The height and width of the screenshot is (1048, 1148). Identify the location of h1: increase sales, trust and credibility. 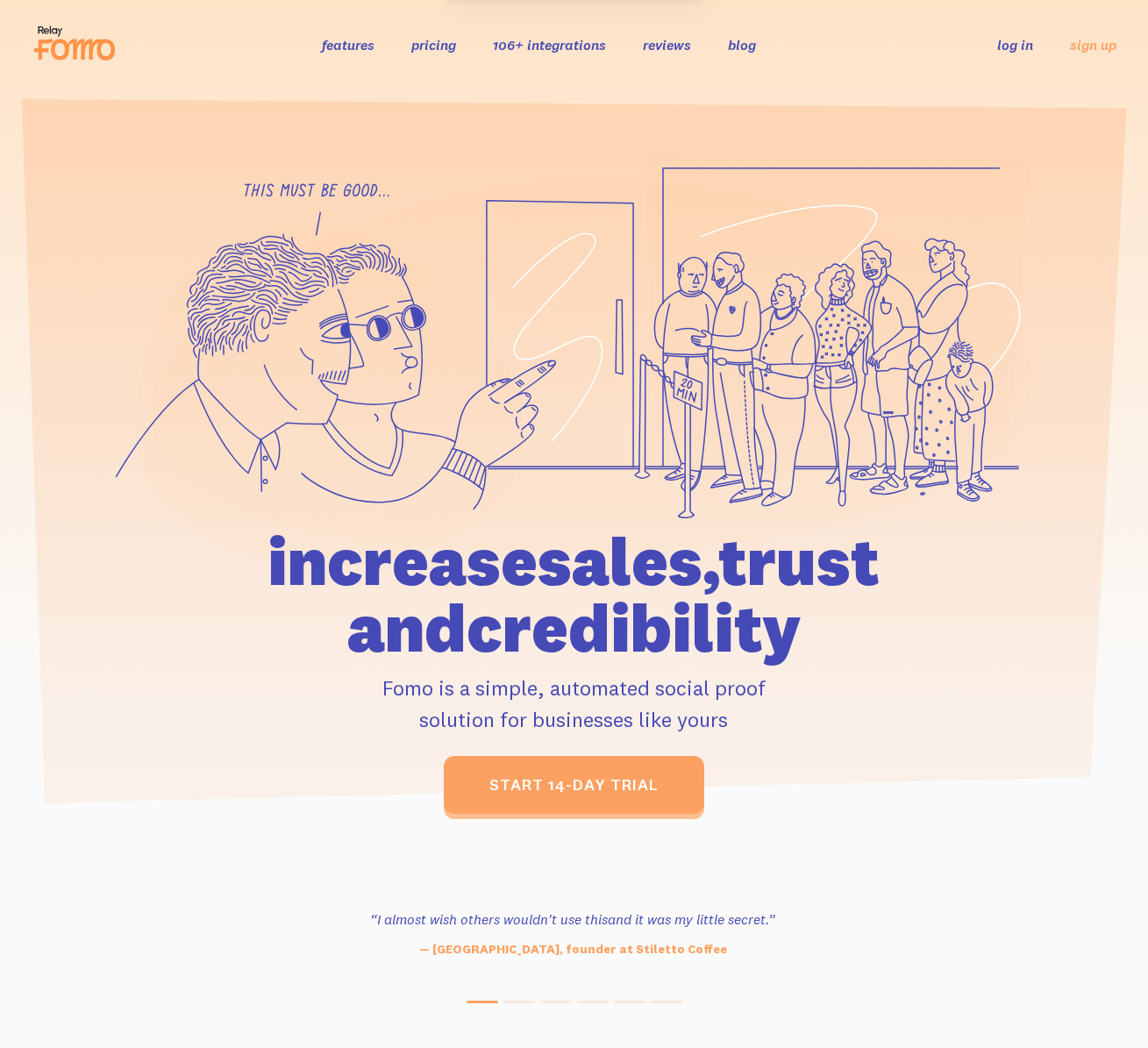
(574, 595).